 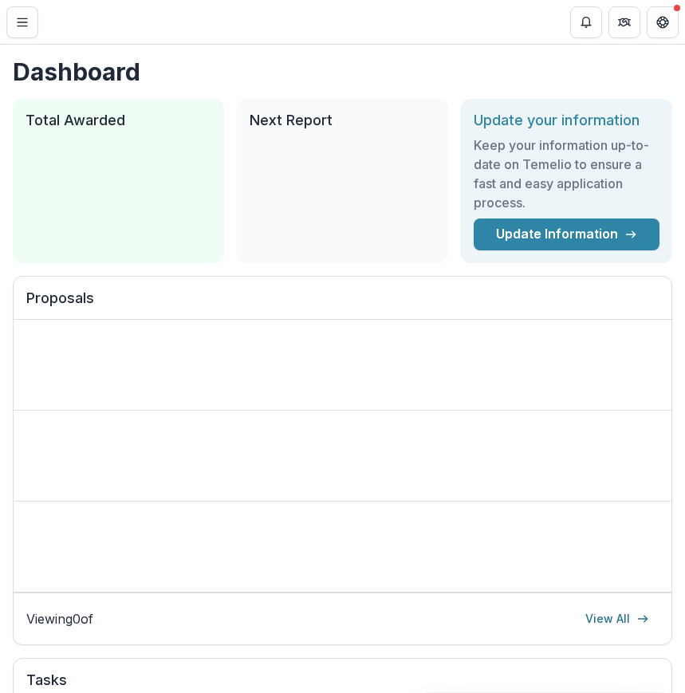 What do you see at coordinates (566, 120) in the screenshot?
I see `h2: Update your information` at bounding box center [566, 120].